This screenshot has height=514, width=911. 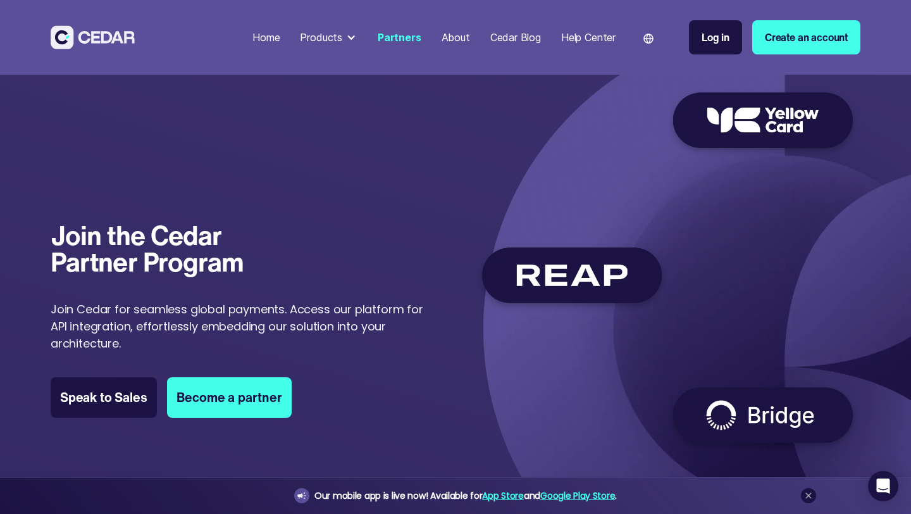 I want to click on div: Our mobile app is live now! Available for and ., so click(x=466, y=496).